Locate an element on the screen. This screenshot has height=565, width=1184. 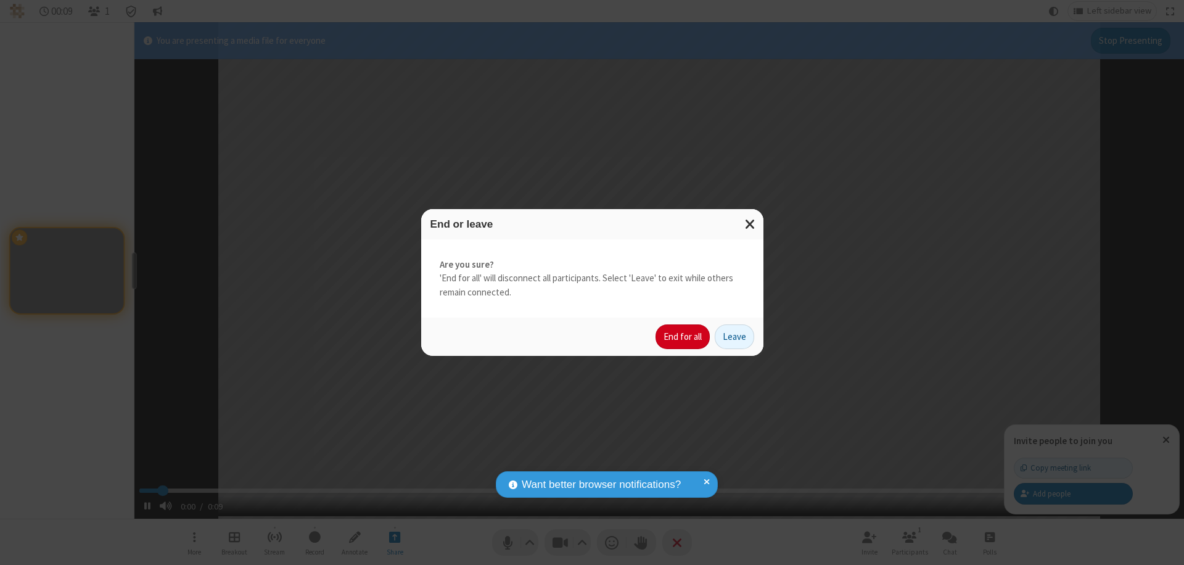
h3: End or leave is located at coordinates (592, 224).